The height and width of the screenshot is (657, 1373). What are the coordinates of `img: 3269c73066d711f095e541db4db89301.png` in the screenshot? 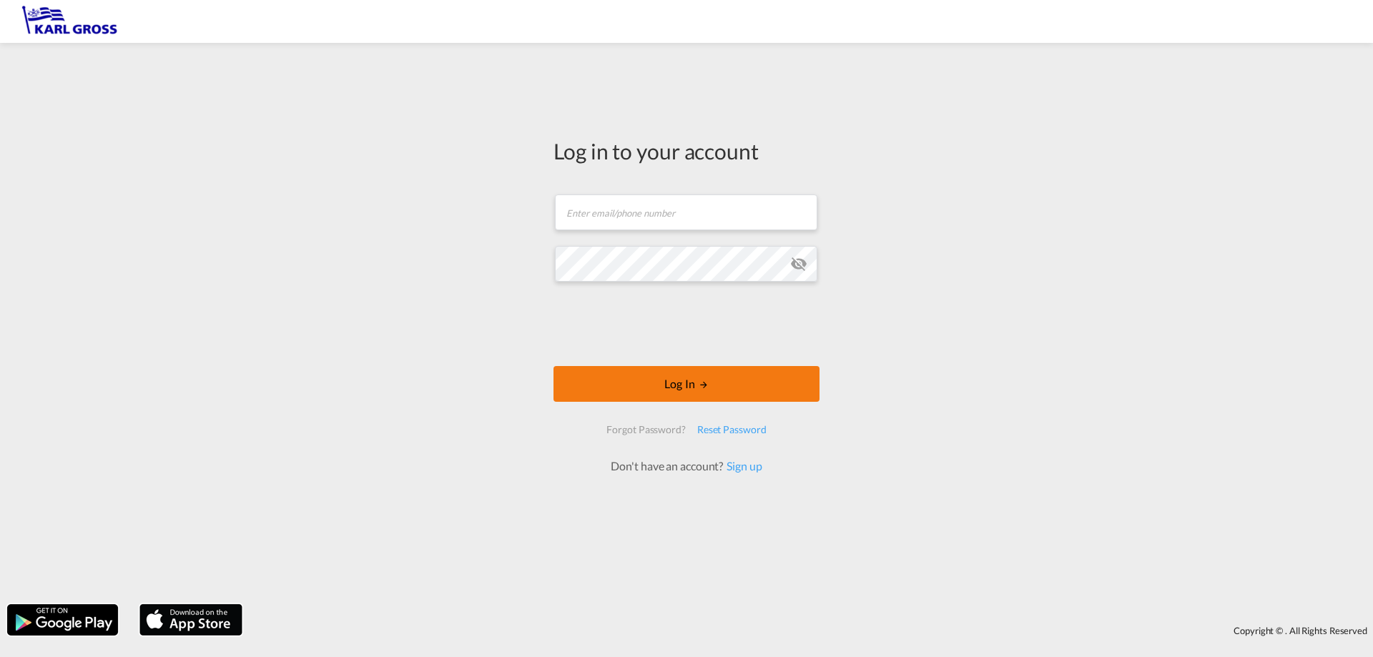 It's located at (69, 21).